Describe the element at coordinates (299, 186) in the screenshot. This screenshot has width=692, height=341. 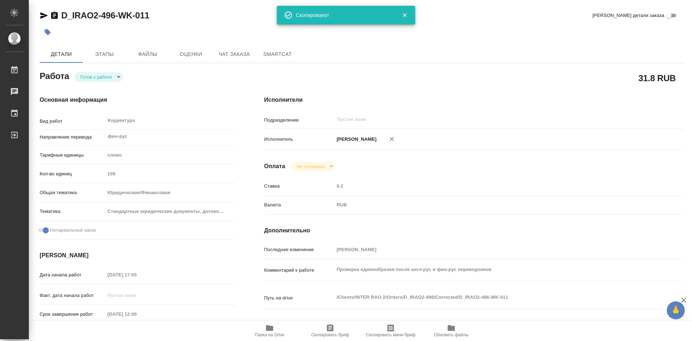
I see `p: Ставка` at that location.